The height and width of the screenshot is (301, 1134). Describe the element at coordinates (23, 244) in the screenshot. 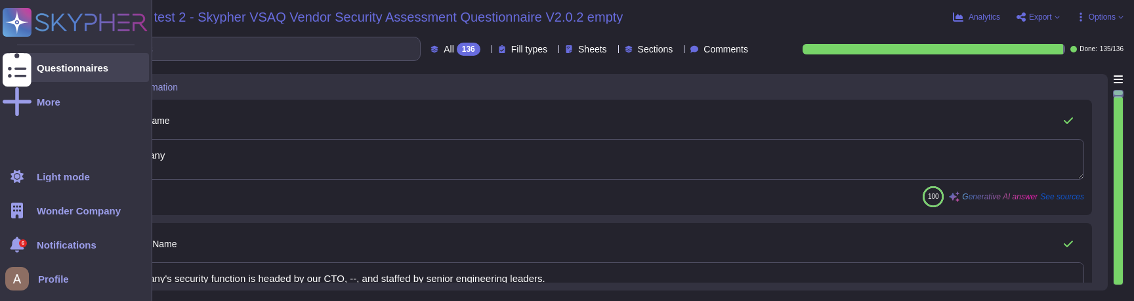

I see `div: 6` at that location.